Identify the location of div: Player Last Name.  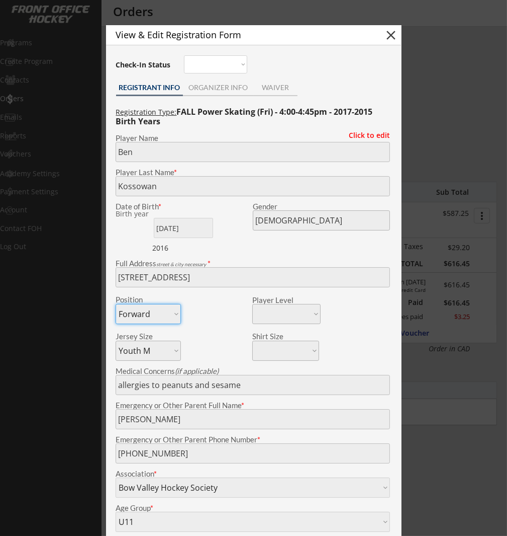
(253, 172).